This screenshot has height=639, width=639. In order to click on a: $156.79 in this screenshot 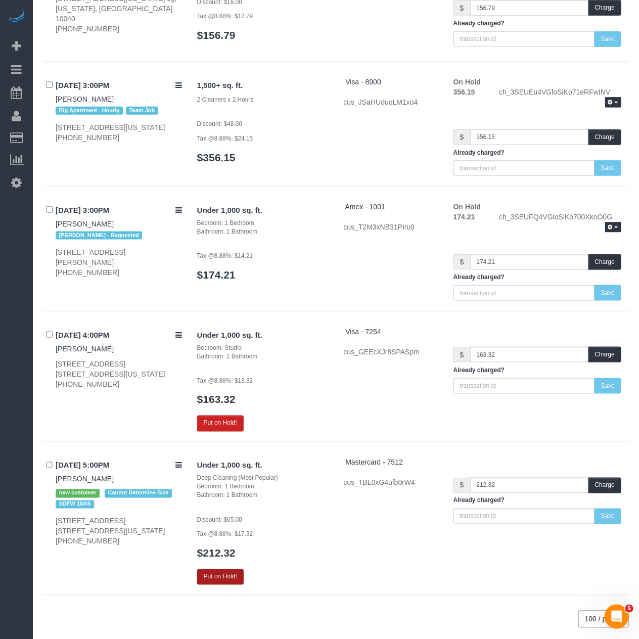, I will do `click(216, 35)`.